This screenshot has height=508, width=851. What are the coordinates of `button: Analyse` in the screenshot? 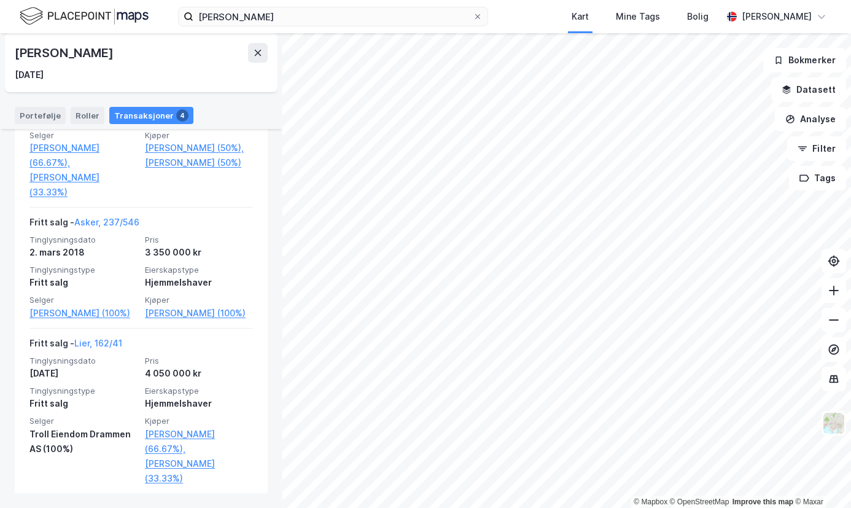 It's located at (811, 119).